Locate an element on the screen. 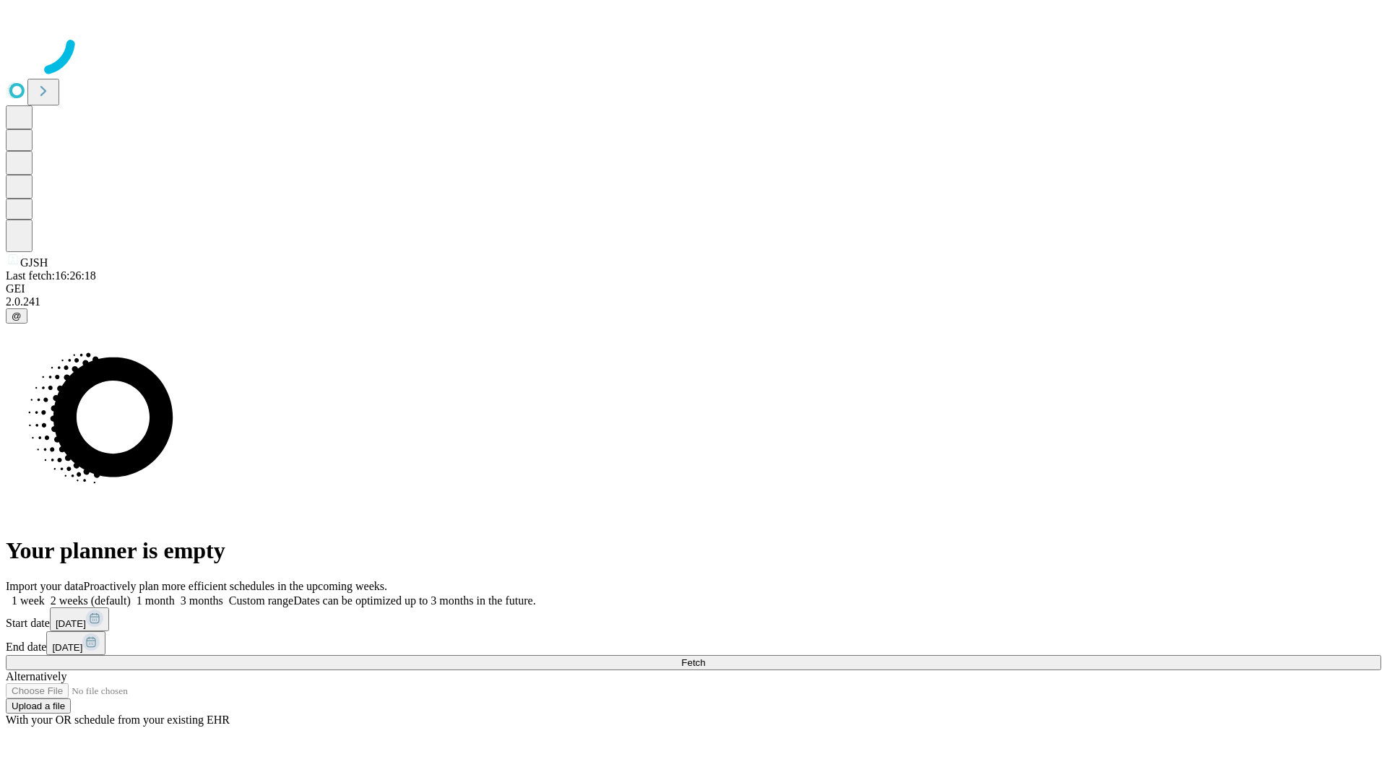 The width and height of the screenshot is (1387, 780). span: 3 months is located at coordinates (202, 600).